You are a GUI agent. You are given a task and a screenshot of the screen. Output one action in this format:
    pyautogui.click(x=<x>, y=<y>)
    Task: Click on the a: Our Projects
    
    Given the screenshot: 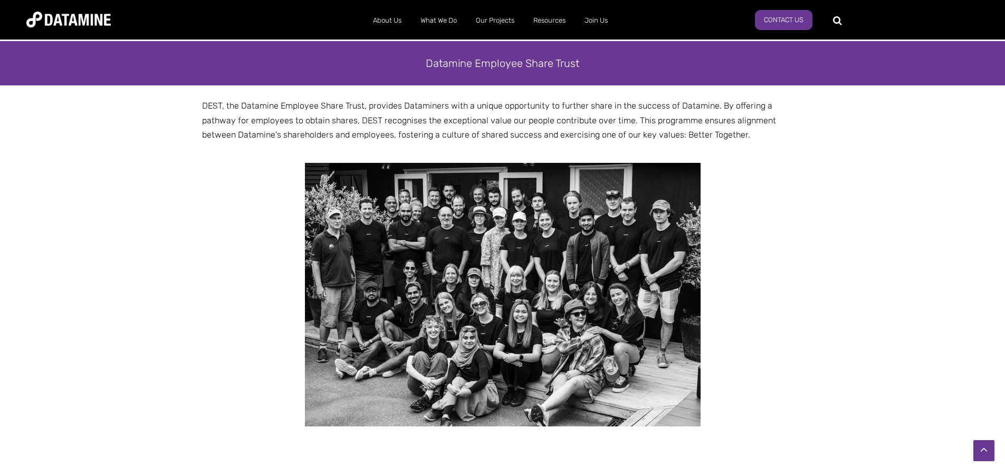 What is the action you would take?
    pyautogui.click(x=495, y=21)
    